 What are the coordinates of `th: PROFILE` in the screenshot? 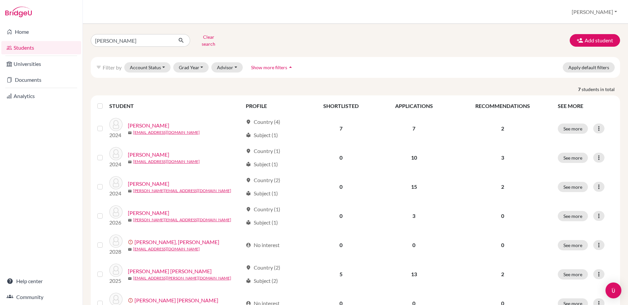 It's located at (273, 106).